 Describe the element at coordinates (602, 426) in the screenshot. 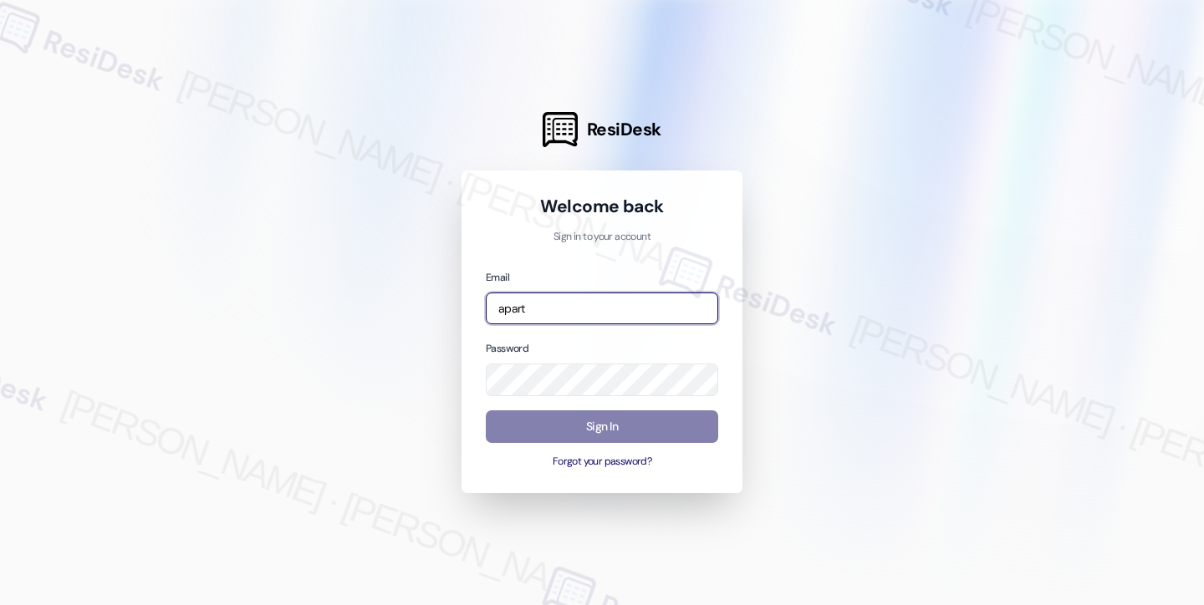

I see `button: Sign In` at that location.